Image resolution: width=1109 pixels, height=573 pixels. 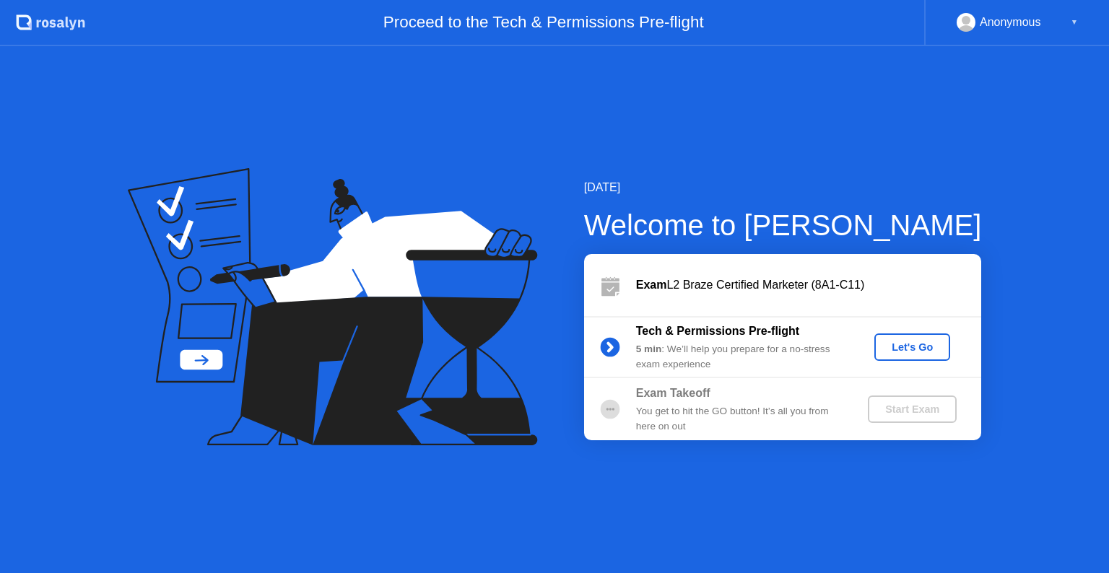 I want to click on button: Start Exam, so click(x=912, y=409).